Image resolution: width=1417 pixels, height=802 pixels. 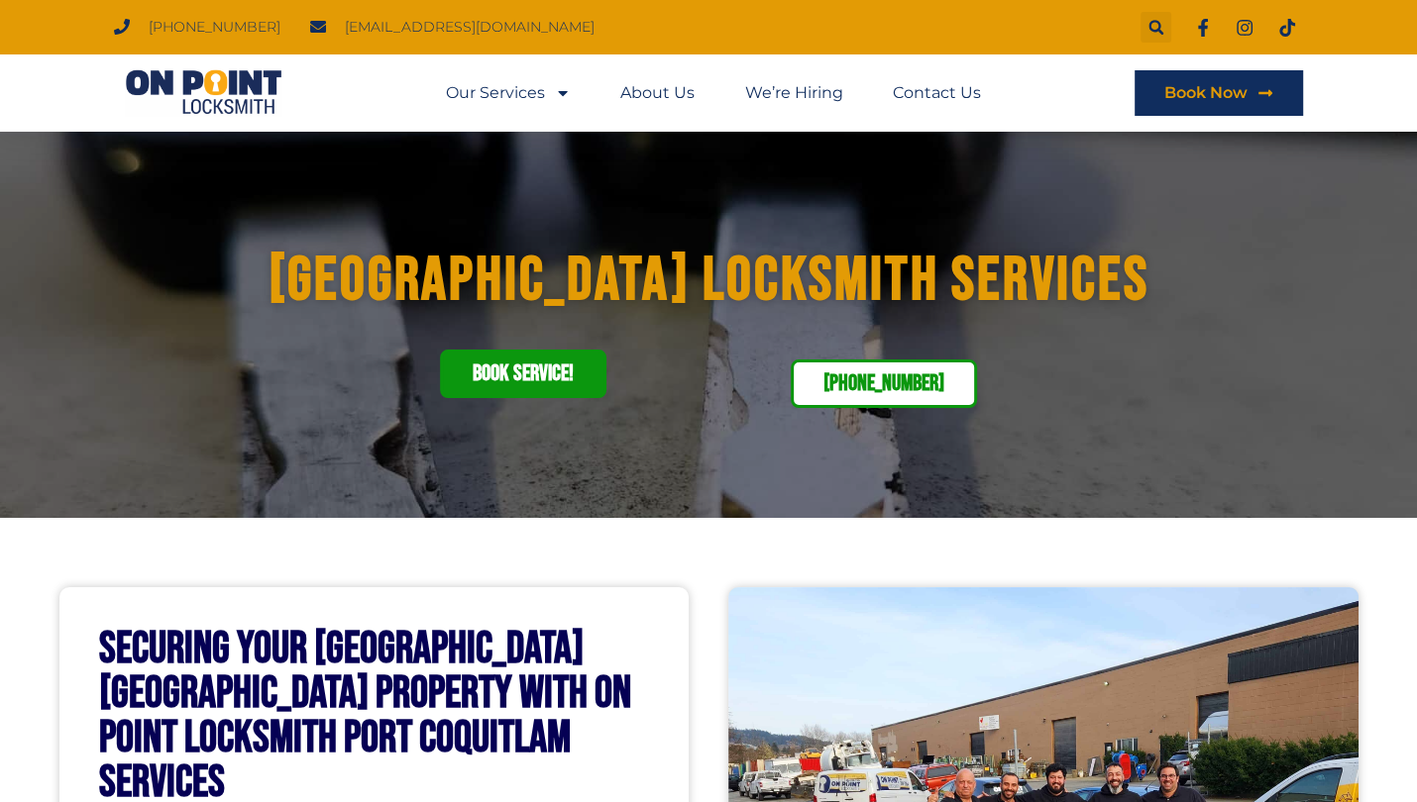 I want to click on a: Book Now, so click(x=1219, y=93).